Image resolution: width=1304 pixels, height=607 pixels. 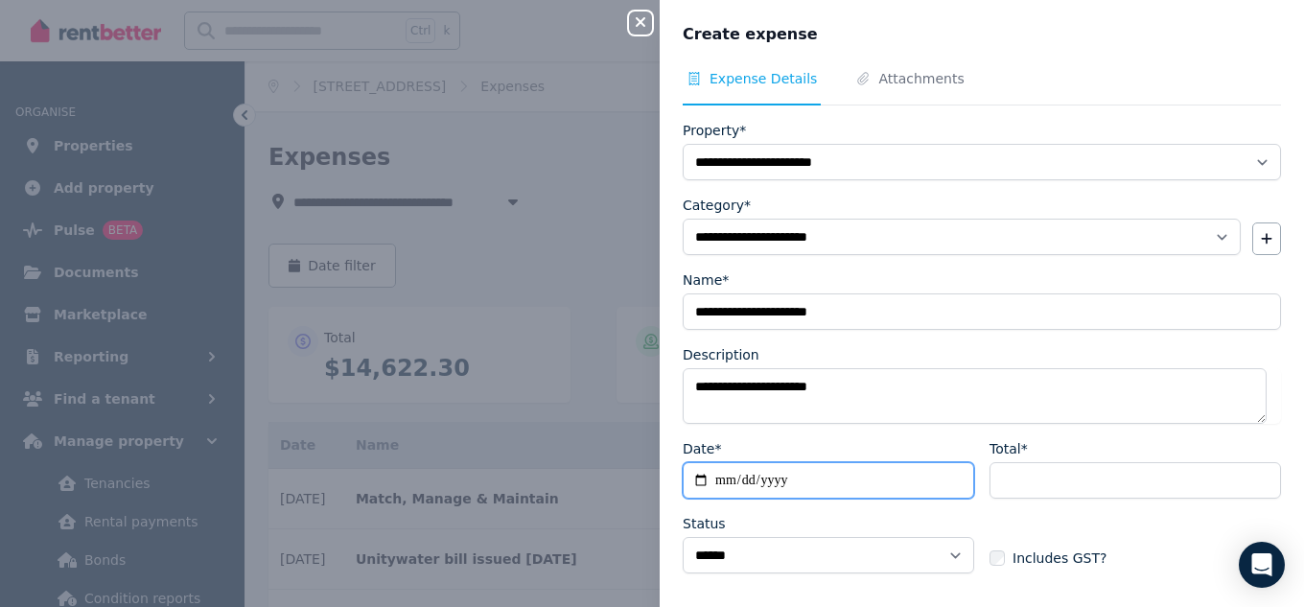 What do you see at coordinates (982, 87) in the screenshot?
I see `nav: Tabs` at bounding box center [982, 87].